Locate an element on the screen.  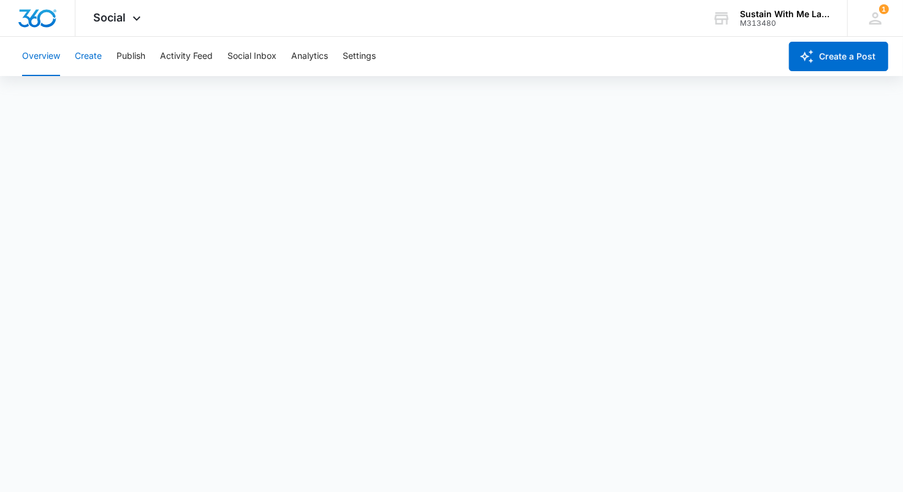
button: Activity Feed is located at coordinates (186, 56).